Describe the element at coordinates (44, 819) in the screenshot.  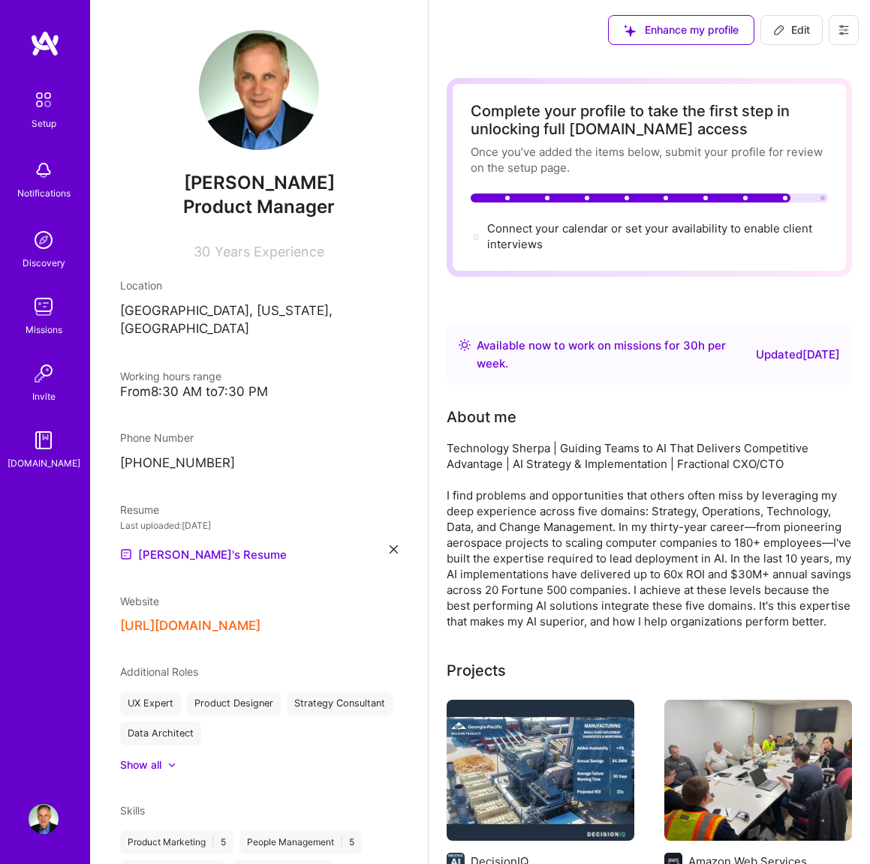
I see `a: User Avatar` at that location.